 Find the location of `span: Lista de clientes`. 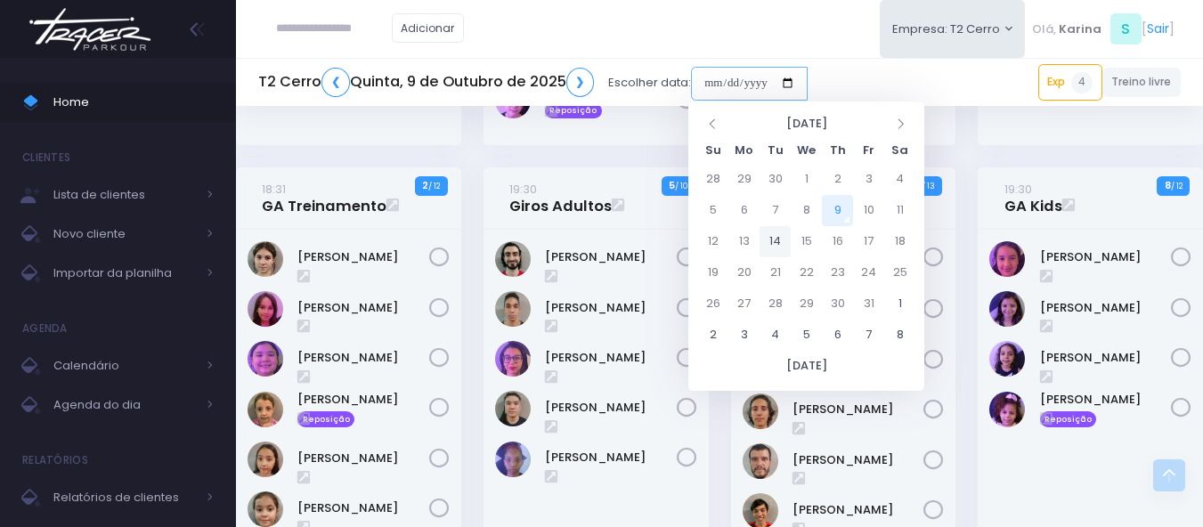

span: Lista de clientes is located at coordinates (125, 195).